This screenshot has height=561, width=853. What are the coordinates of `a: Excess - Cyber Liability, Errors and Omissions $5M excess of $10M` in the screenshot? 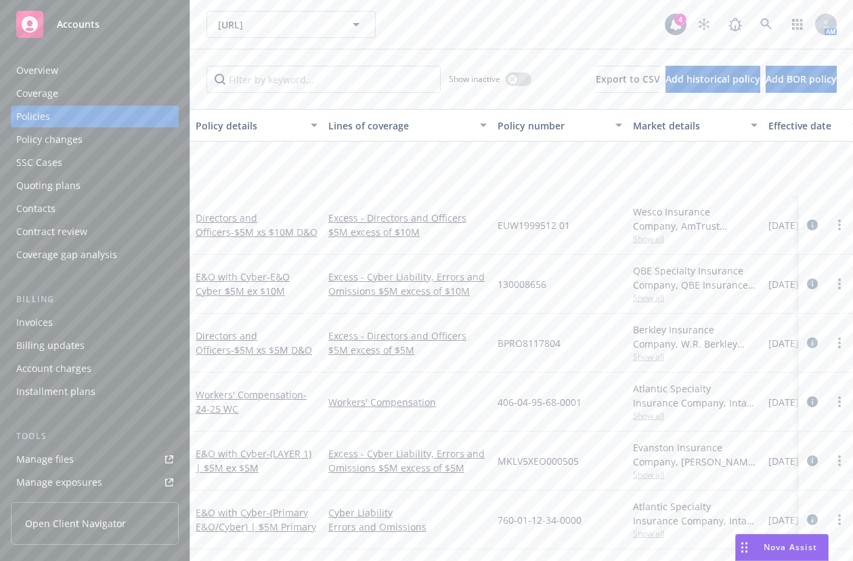 It's located at (408, 284).